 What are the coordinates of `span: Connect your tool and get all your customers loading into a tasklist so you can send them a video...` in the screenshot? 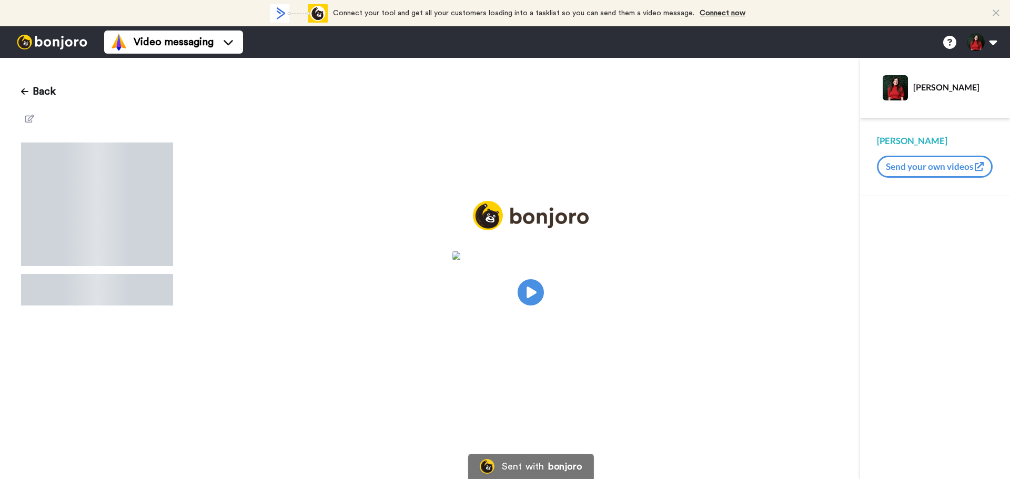 It's located at (513, 13).